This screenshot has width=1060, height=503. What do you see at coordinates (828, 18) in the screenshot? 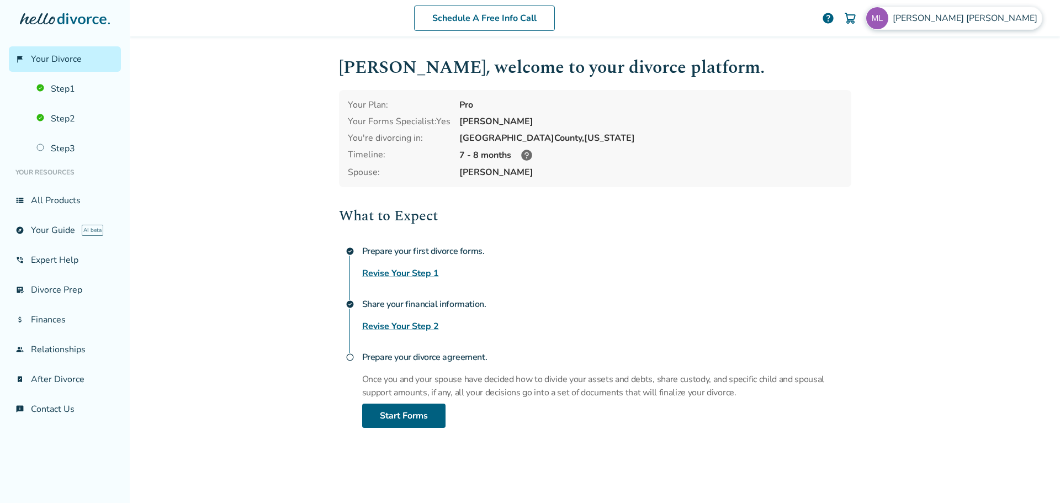
I see `span: help` at bounding box center [828, 18].